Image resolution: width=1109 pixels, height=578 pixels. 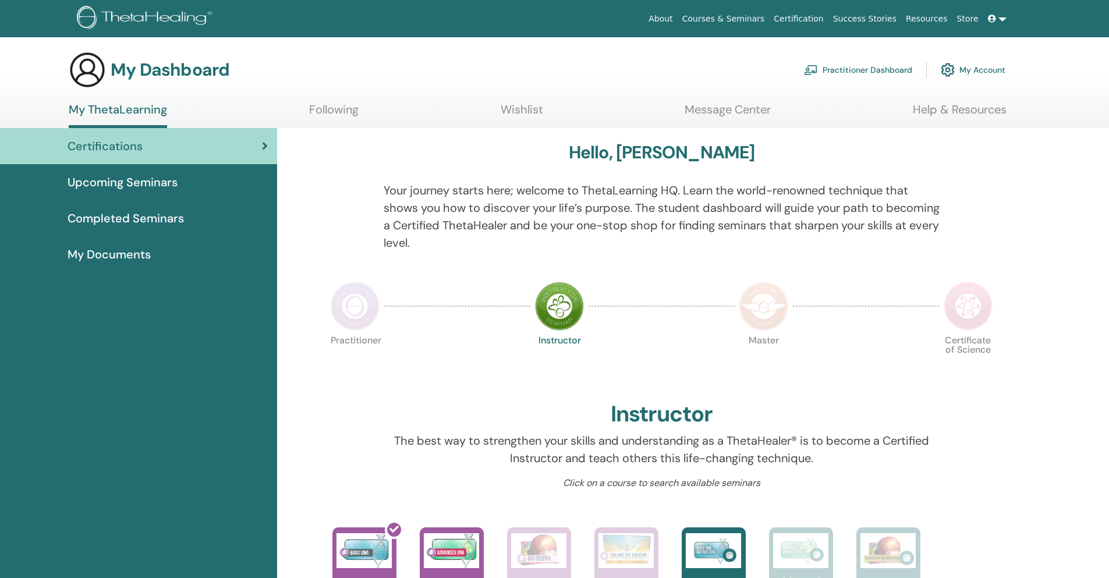 I want to click on img: You and the Creator, so click(x=626, y=549).